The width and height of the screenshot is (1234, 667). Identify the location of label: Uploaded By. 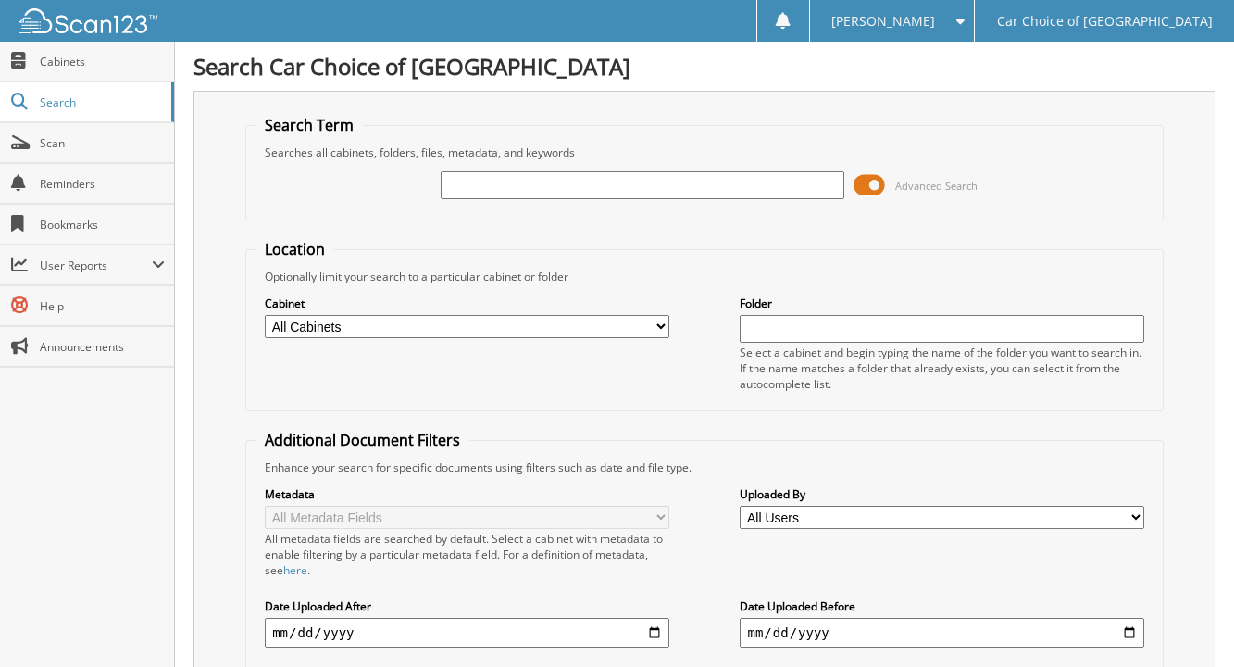
(942, 493).